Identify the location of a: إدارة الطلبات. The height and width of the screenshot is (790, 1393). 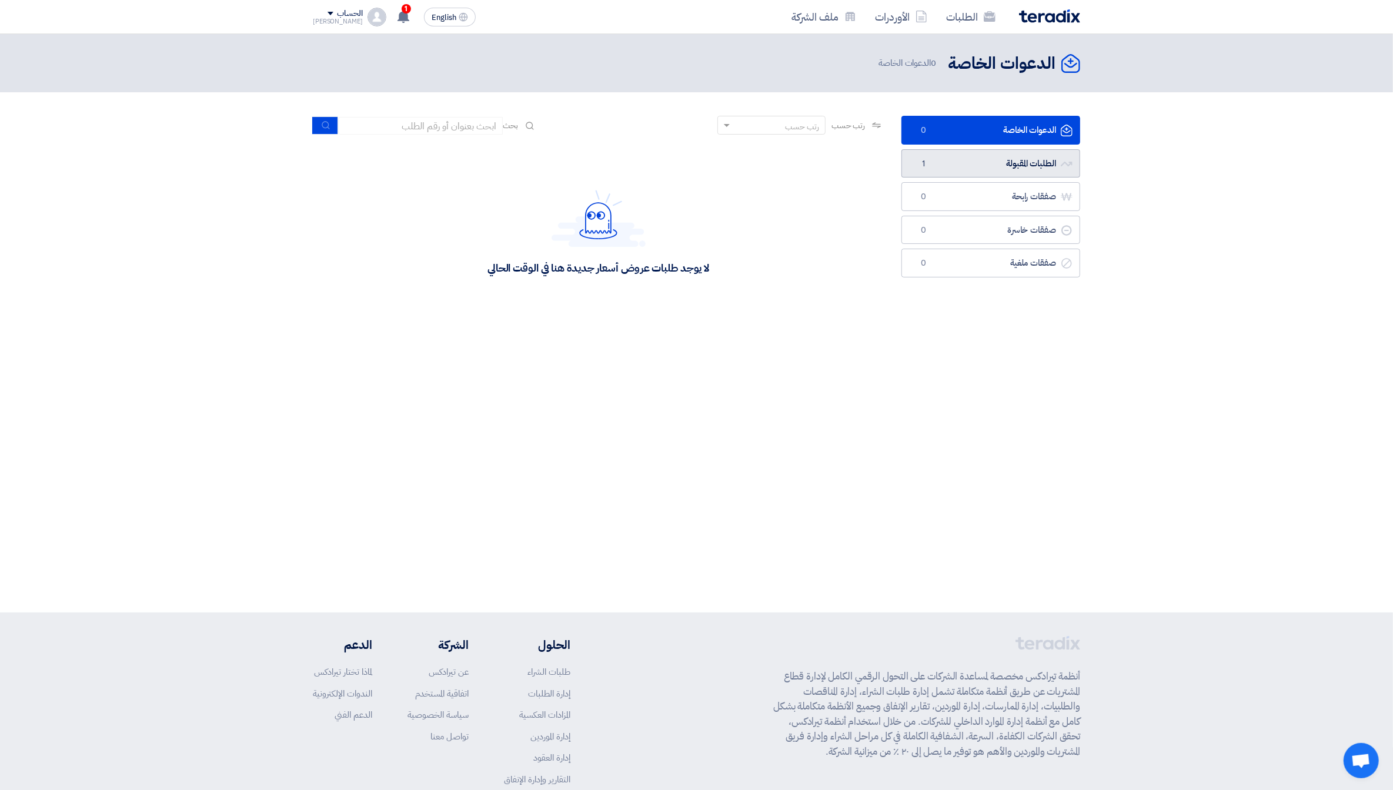
(549, 694).